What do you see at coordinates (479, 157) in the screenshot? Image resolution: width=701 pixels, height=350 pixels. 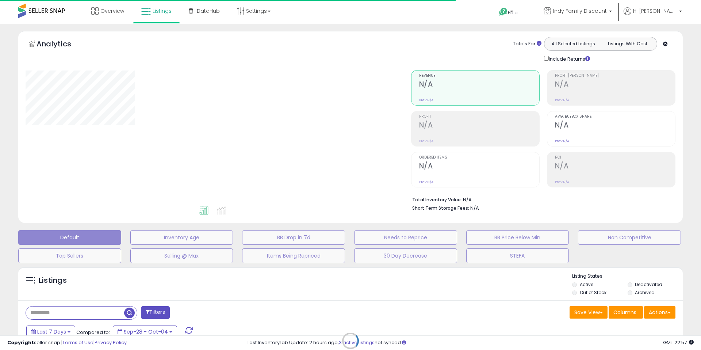 I see `span: Ordered Items` at bounding box center [479, 157].